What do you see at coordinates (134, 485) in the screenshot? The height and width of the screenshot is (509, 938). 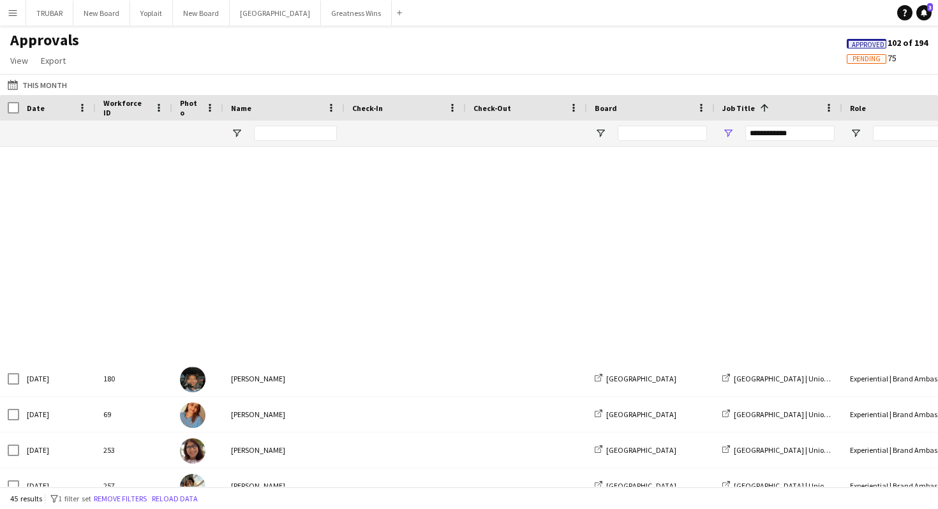 I see `div: 257` at bounding box center [134, 485].